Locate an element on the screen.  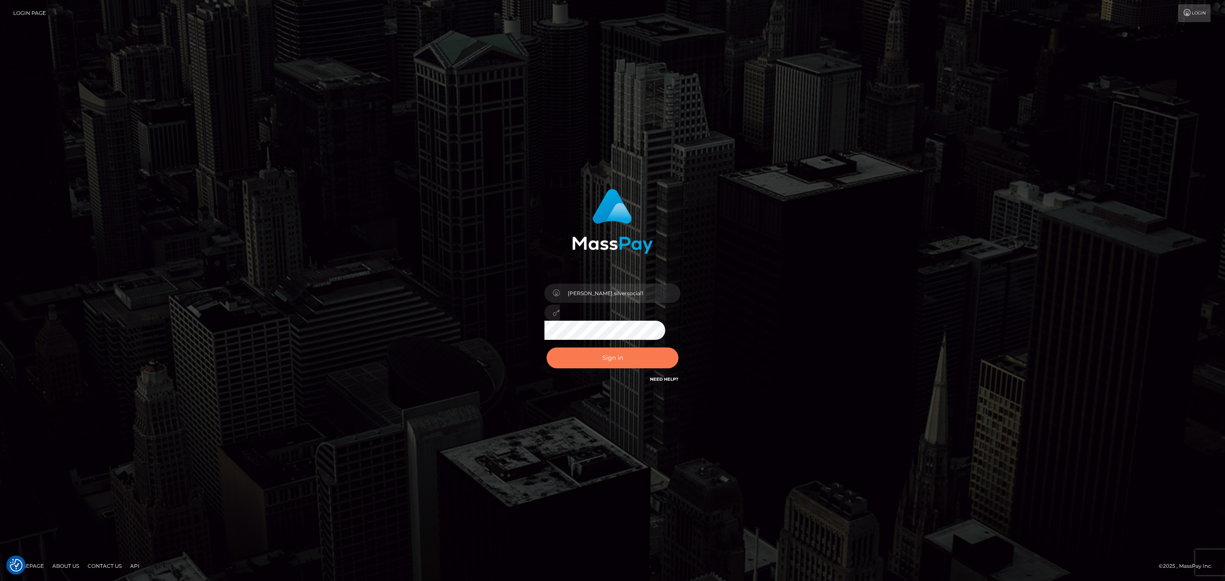
a: Login Page is located at coordinates (29, 13).